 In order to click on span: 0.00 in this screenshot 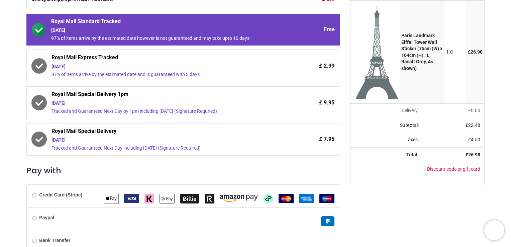, I will do `click(476, 110)`.